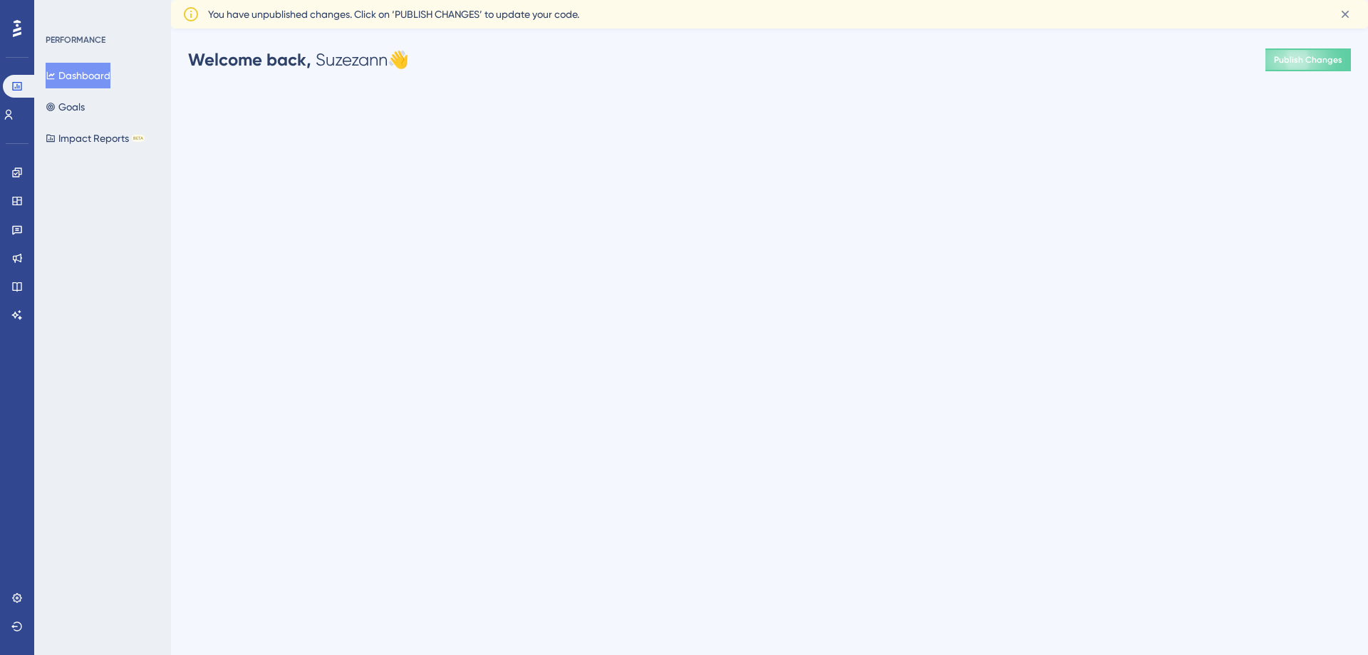  Describe the element at coordinates (1308, 60) in the screenshot. I see `button: Publish Changes` at that location.